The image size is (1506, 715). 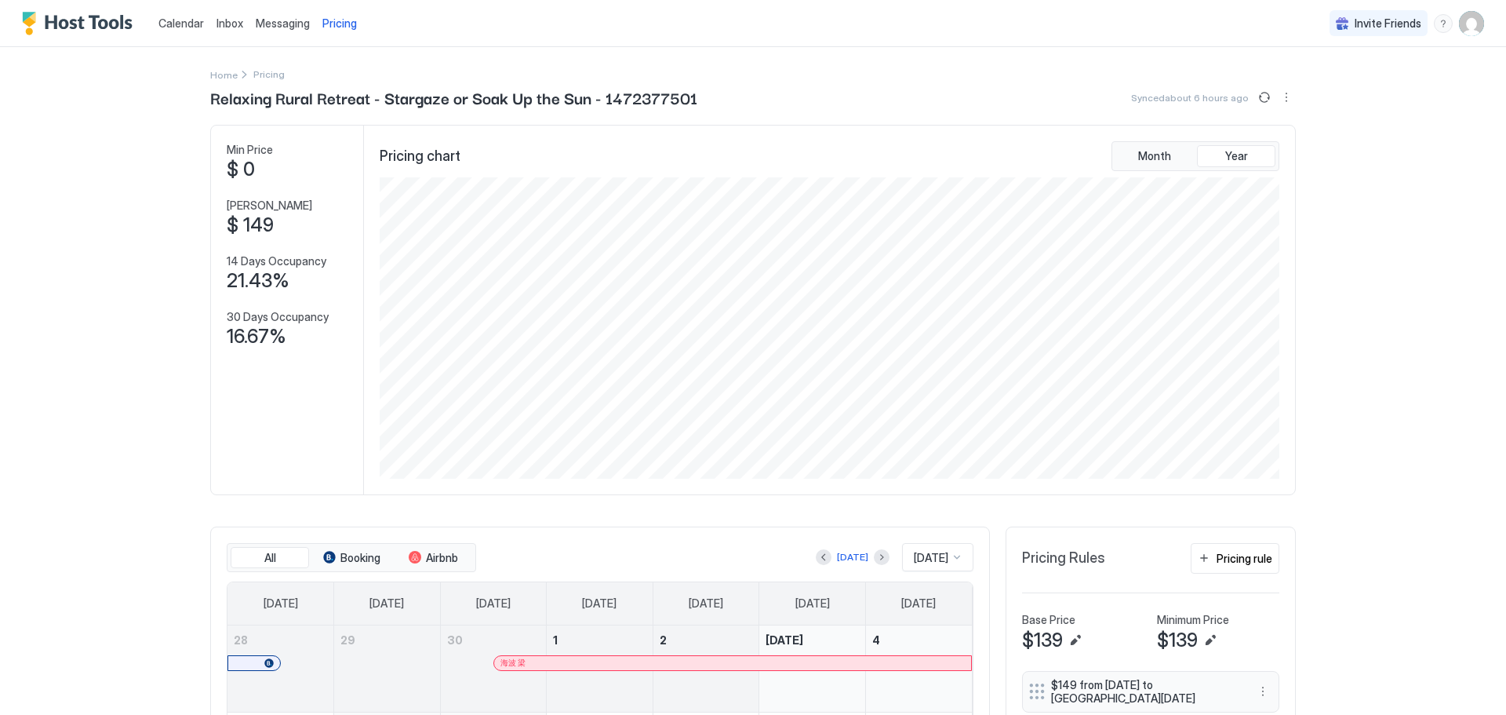 I want to click on a: Calendar, so click(x=181, y=23).